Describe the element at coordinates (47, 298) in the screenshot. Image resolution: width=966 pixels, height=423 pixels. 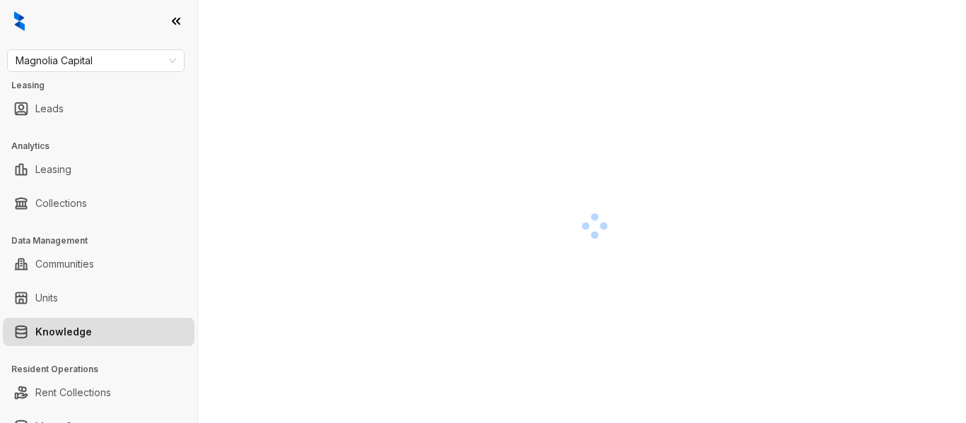
I see `a: Units` at that location.